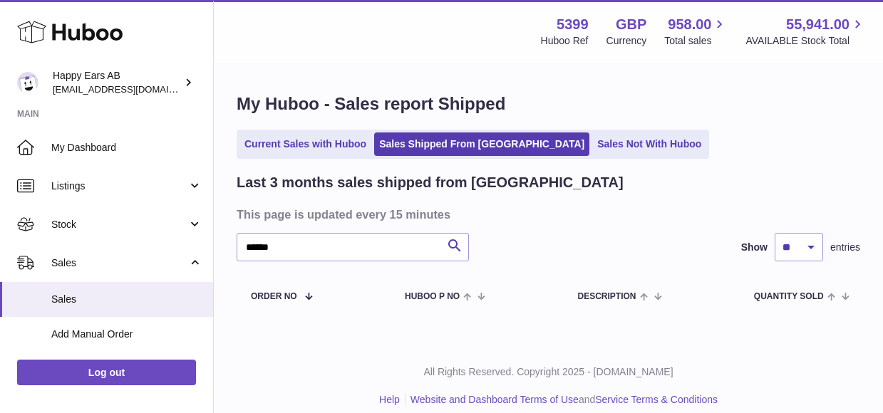 The height and width of the screenshot is (413, 883). What do you see at coordinates (754, 247) in the screenshot?
I see `label: Show` at bounding box center [754, 247].